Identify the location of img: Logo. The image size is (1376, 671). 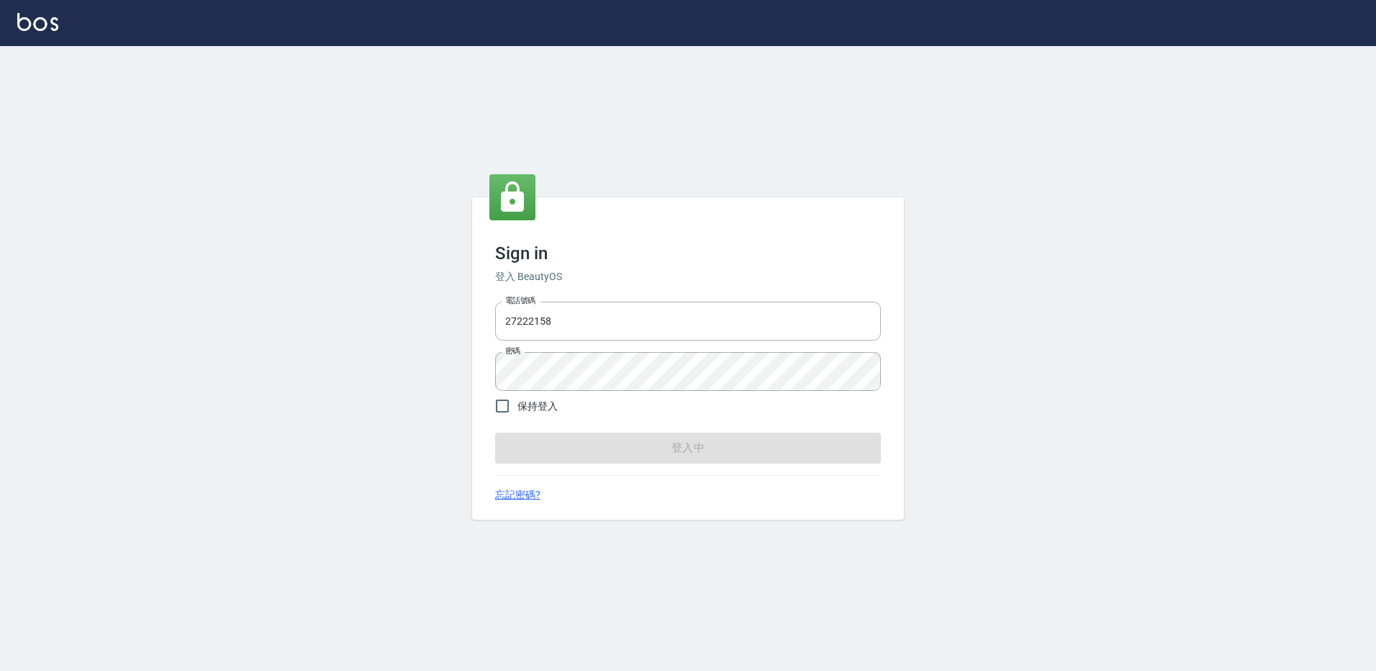
(37, 22).